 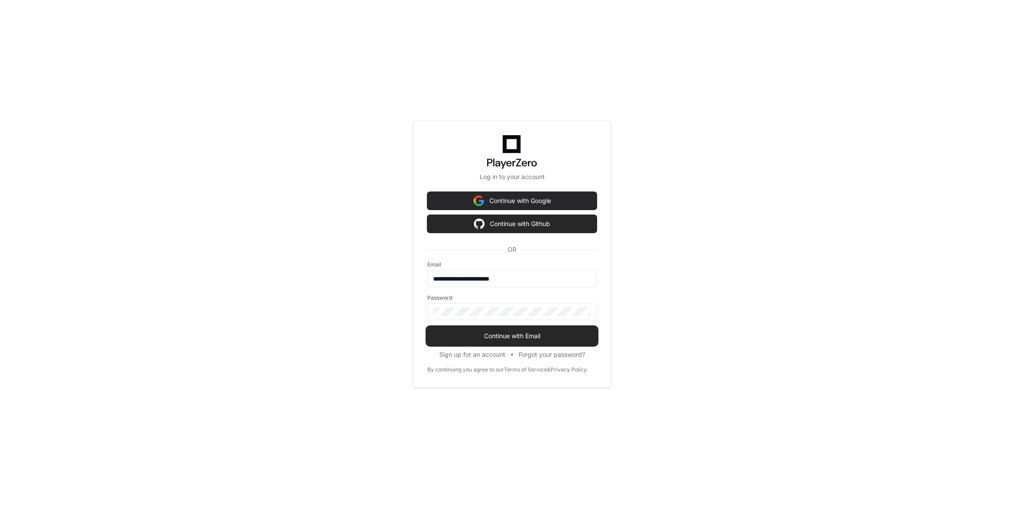 I want to click on span: OR, so click(x=512, y=249).